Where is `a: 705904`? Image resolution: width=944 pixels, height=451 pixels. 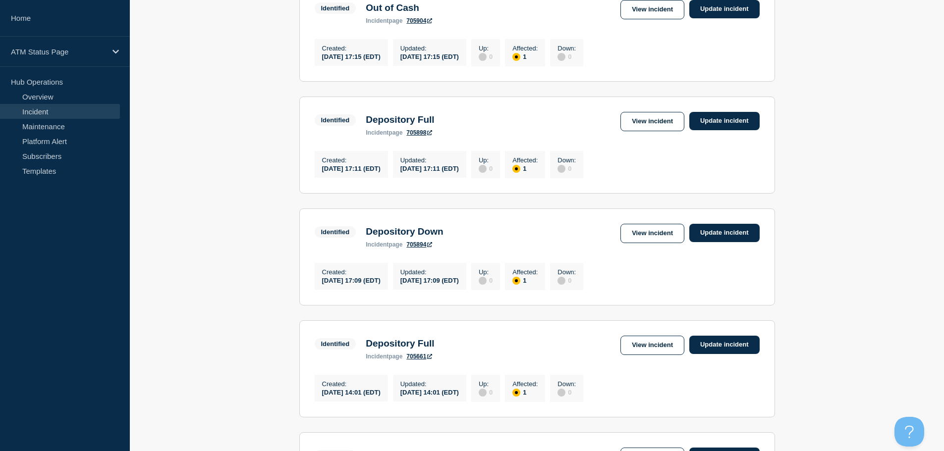 a: 705904 is located at coordinates (419, 21).